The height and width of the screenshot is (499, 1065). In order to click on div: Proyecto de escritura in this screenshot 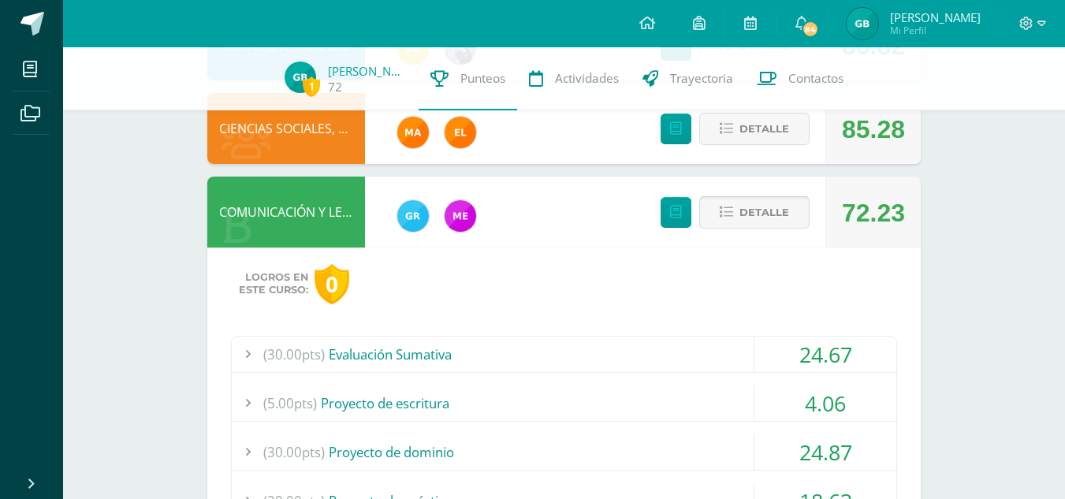, I will do `click(564, 403)`.